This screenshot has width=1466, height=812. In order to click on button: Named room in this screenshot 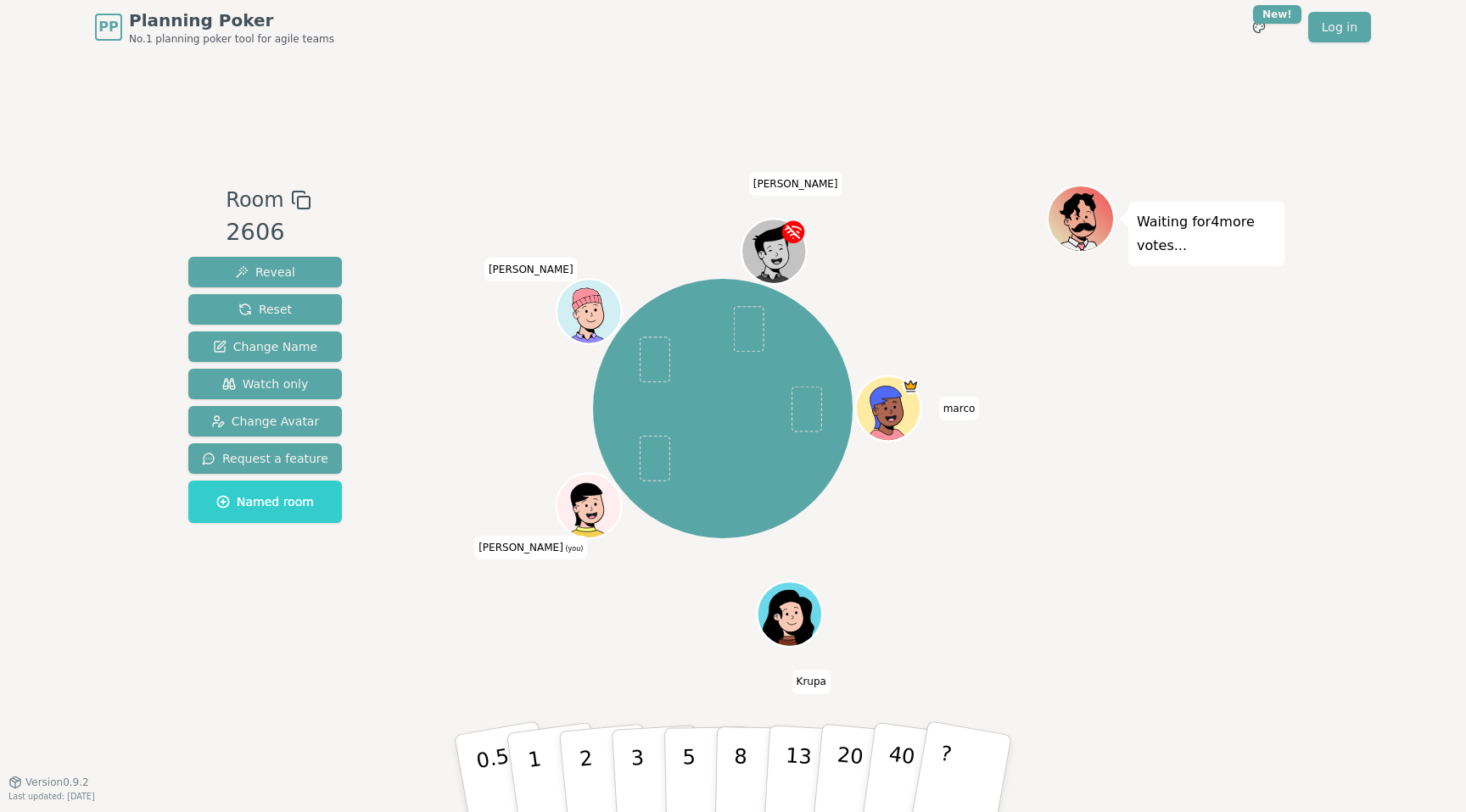, I will do `click(265, 502)`.